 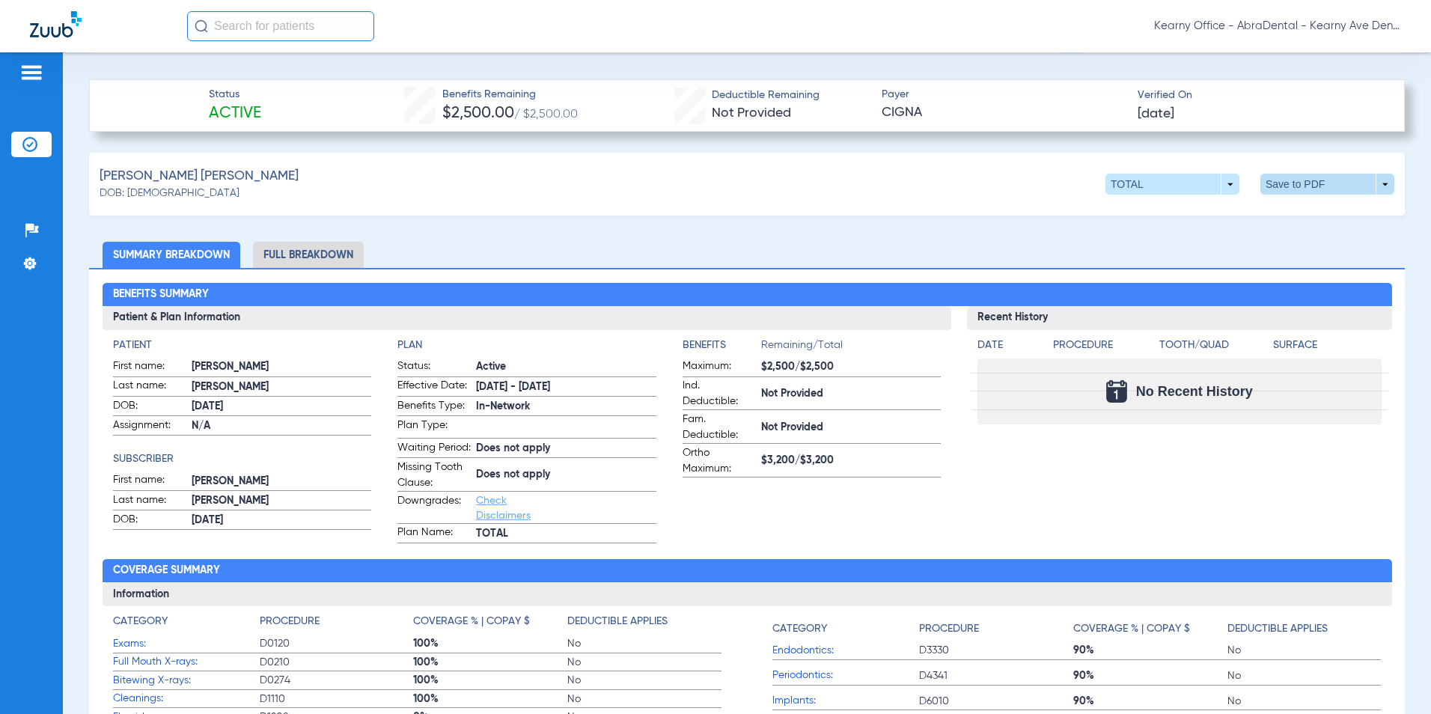 I want to click on span: Ind. Deductible:, so click(x=719, y=394).